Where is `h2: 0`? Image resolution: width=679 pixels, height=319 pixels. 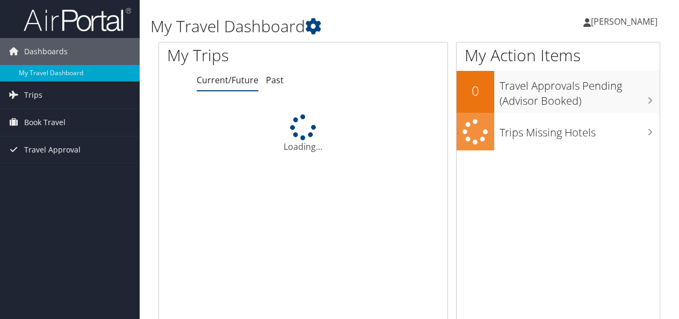 h2: 0 is located at coordinates (476, 91).